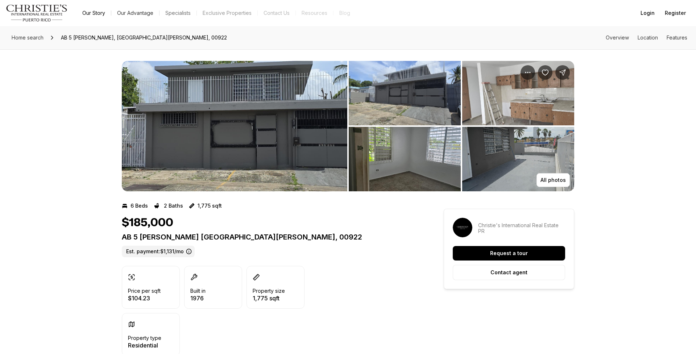  What do you see at coordinates (277, 13) in the screenshot?
I see `button: Contact Us` at bounding box center [277, 13].